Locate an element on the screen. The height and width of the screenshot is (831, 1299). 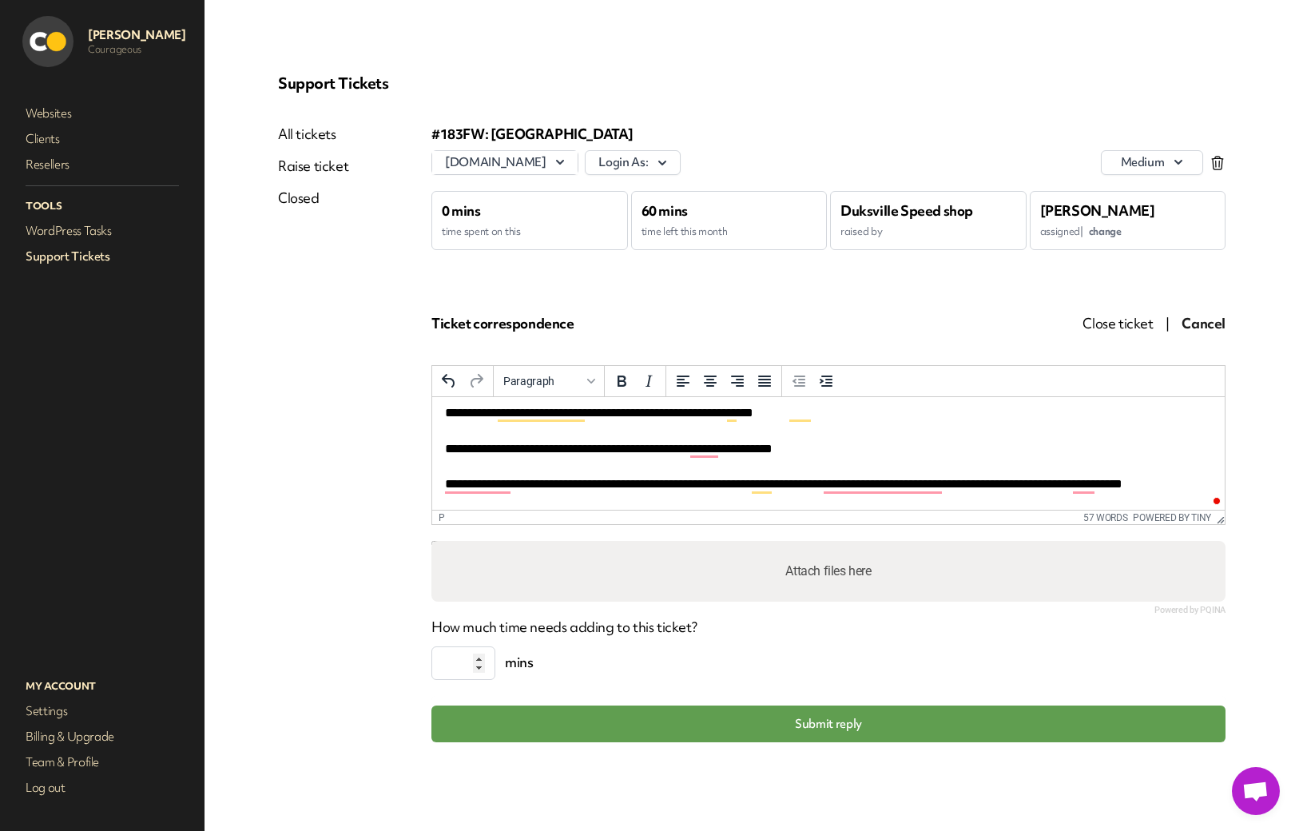
span: Close ticket is located at coordinates (1118, 323).